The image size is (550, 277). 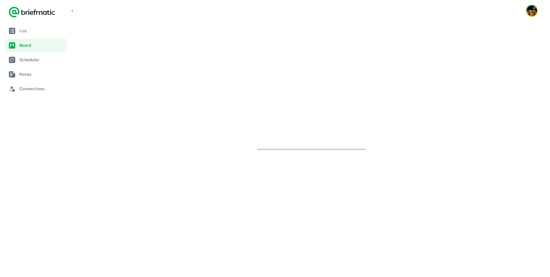 I want to click on span: Connections, so click(x=42, y=89).